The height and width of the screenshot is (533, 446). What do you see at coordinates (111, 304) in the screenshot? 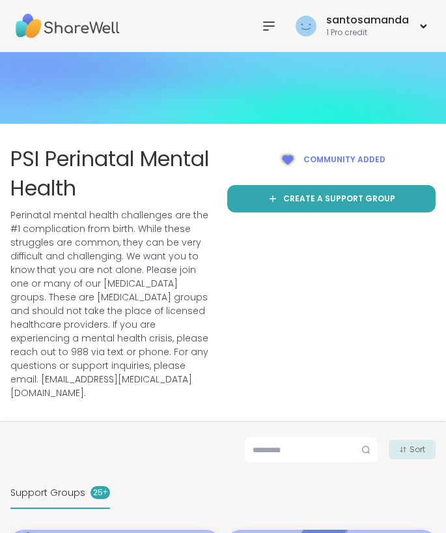
I see `span: Perinatal mental health challenges are the #1 complication from birth. While these struggles are ...` at bounding box center [111, 304].